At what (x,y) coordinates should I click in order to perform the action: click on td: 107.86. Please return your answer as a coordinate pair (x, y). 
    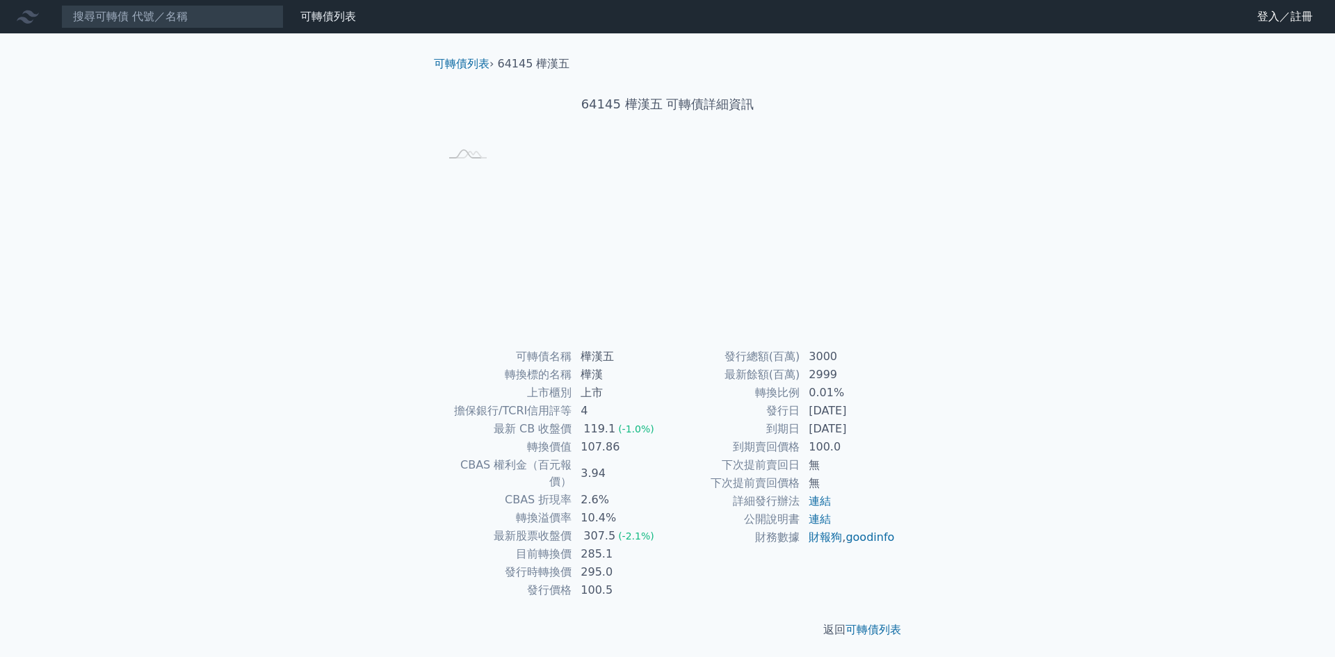
    Looking at the image, I should click on (620, 447).